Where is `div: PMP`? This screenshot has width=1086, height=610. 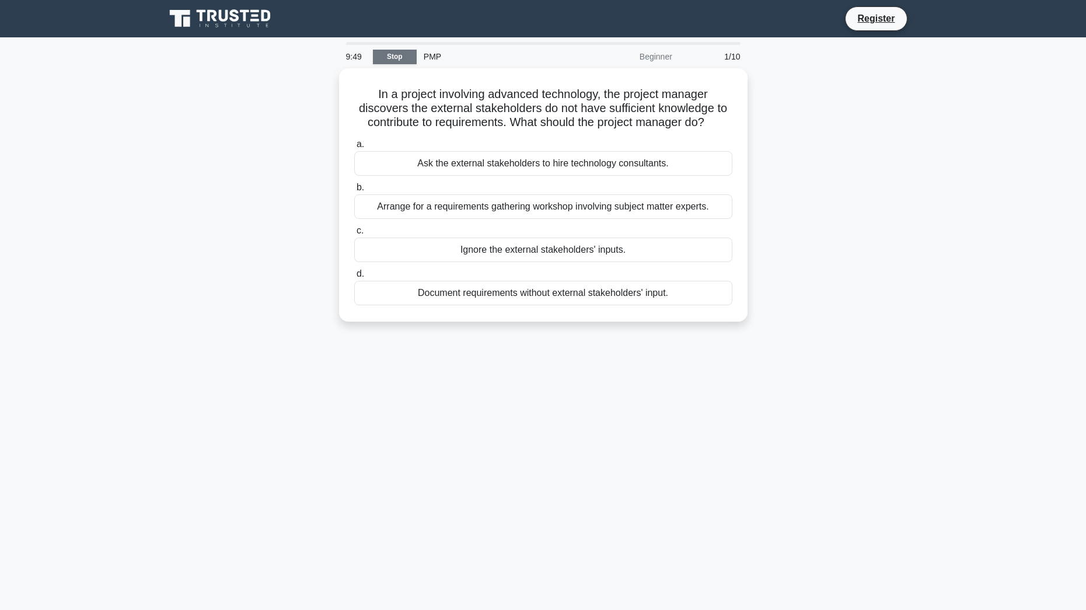 div: PMP is located at coordinates (497, 57).